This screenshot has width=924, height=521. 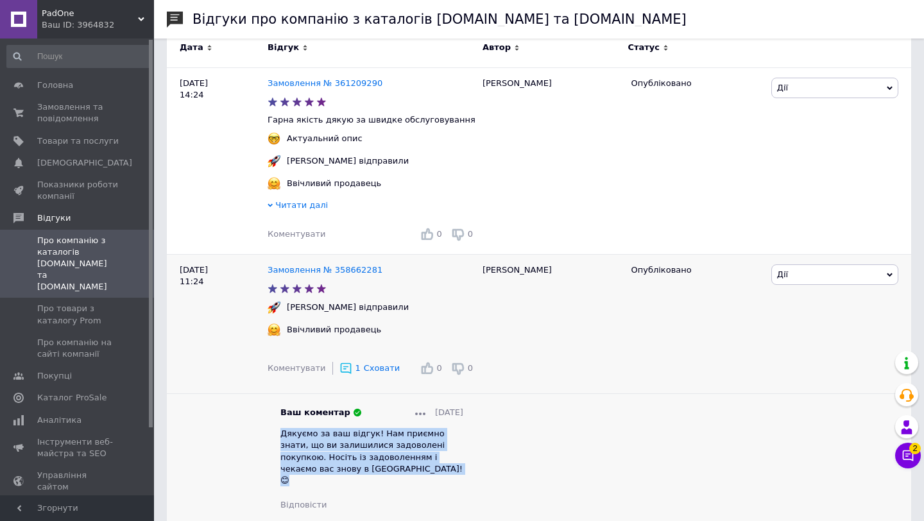 I want to click on input: Пошук, so click(x=79, y=56).